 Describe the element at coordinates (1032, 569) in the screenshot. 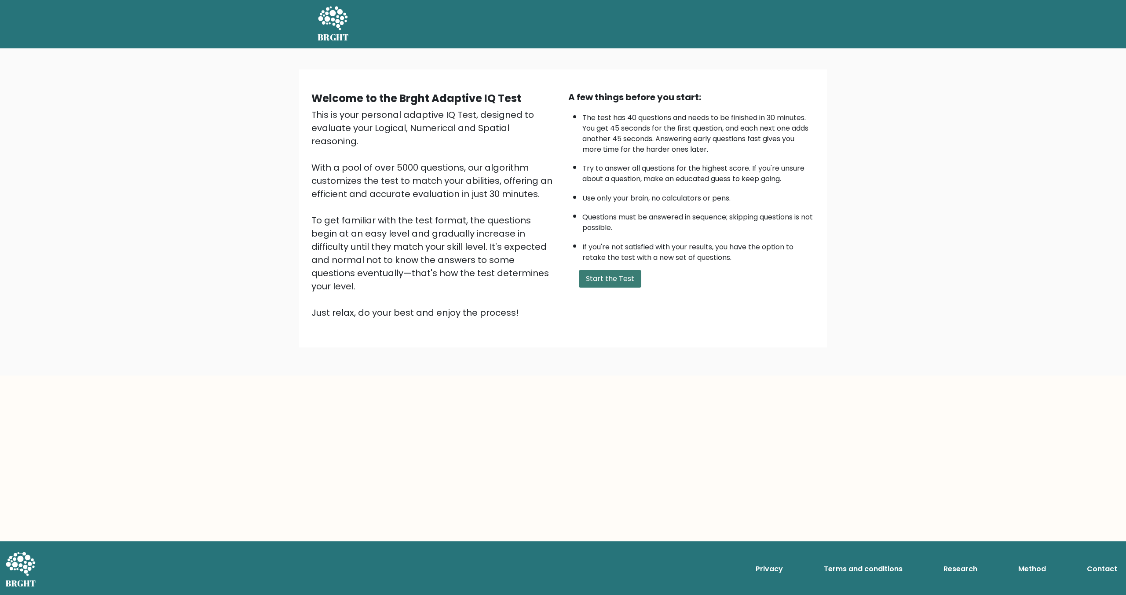

I see `a: Method` at that location.